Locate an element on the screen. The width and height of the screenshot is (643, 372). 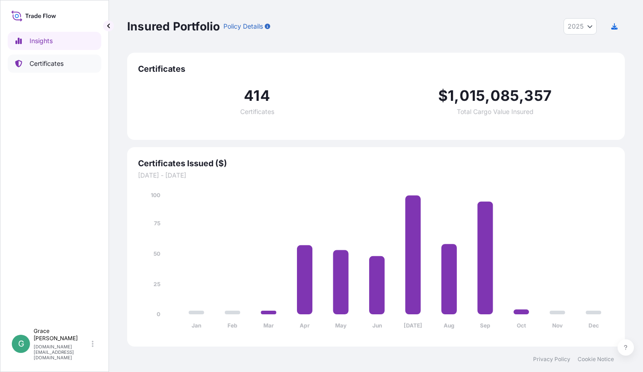
tspan: Sep is located at coordinates (485, 325).